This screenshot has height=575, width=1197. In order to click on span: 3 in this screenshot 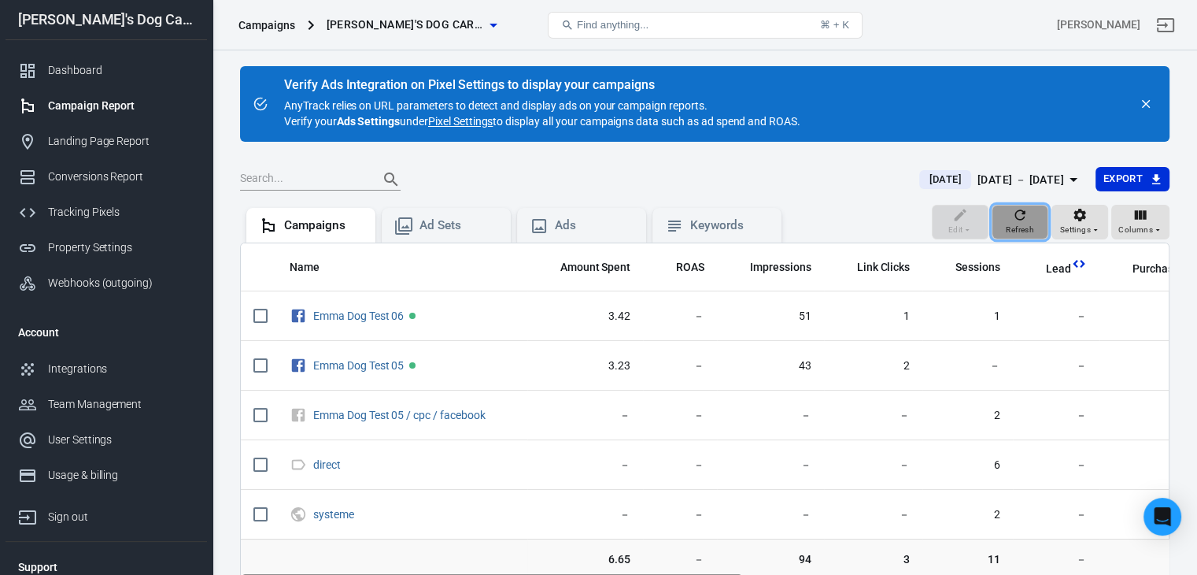, I will do `click(874, 560)`.